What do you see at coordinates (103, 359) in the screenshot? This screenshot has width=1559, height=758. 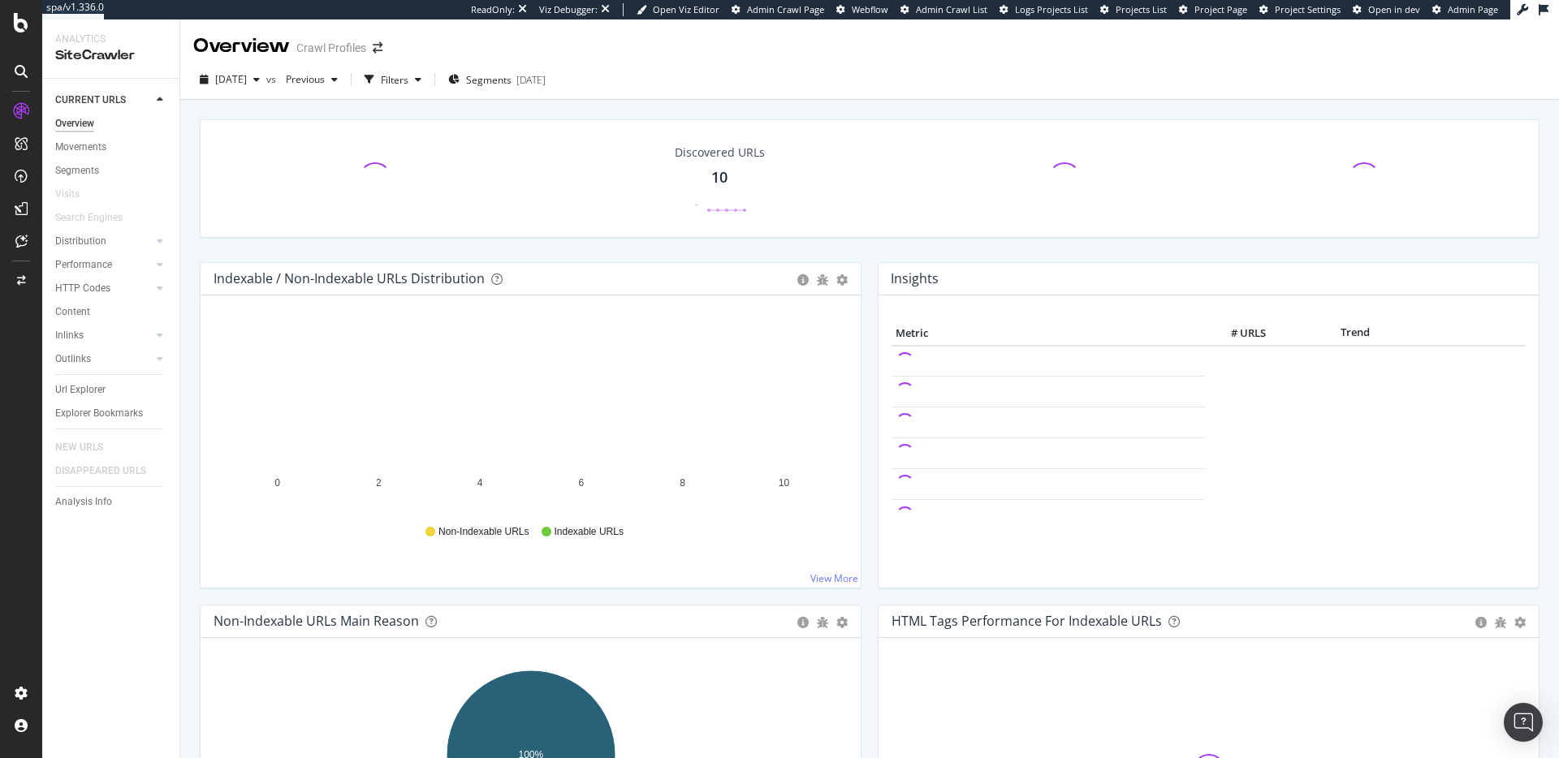 I see `a: Outlinks` at bounding box center [103, 359].